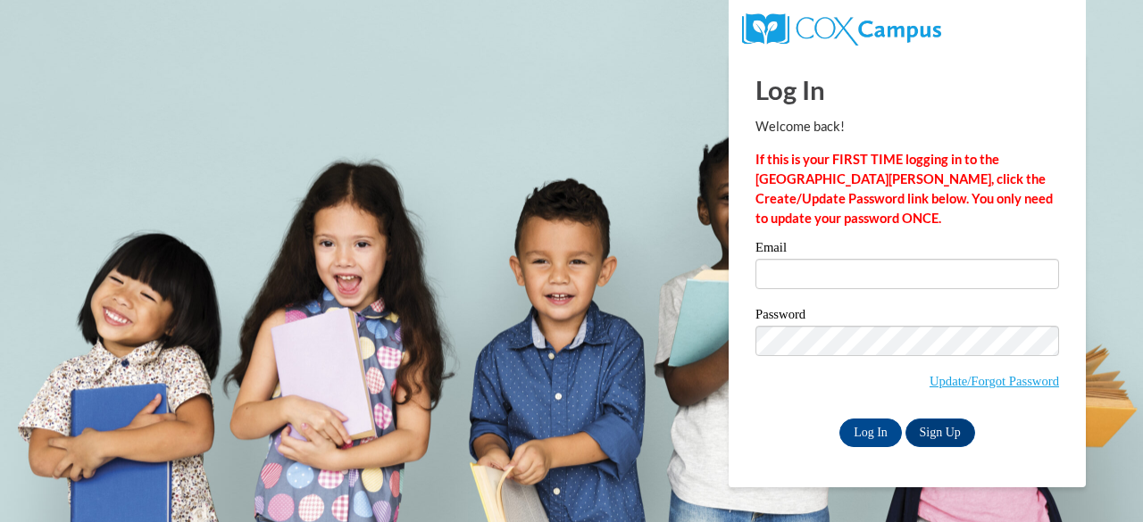 The image size is (1143, 522). Describe the element at coordinates (907, 89) in the screenshot. I see `h1: Log In` at that location.